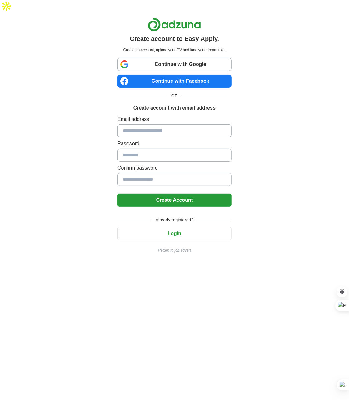  What do you see at coordinates (174, 234) in the screenshot?
I see `button: Login` at bounding box center [174, 234].